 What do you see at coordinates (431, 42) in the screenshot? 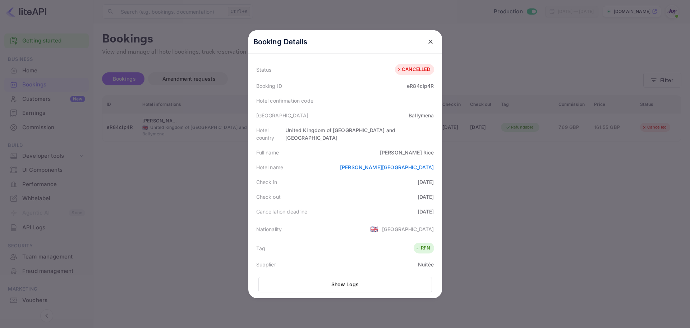
I see `button: close` at bounding box center [431, 42].